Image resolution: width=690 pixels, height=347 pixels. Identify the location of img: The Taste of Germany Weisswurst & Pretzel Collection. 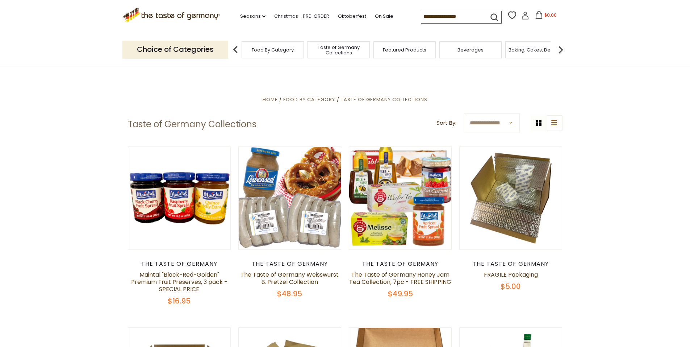
(290, 198).